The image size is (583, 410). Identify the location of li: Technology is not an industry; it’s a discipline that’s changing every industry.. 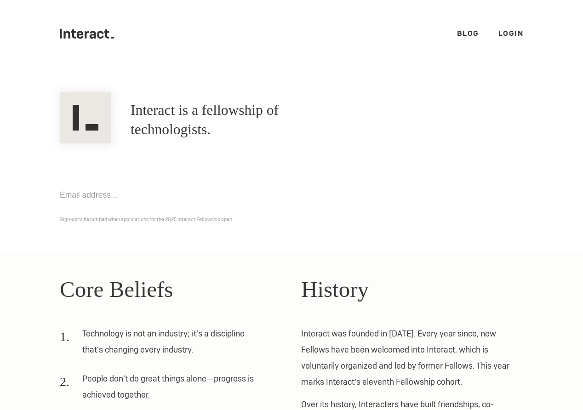
(161, 345).